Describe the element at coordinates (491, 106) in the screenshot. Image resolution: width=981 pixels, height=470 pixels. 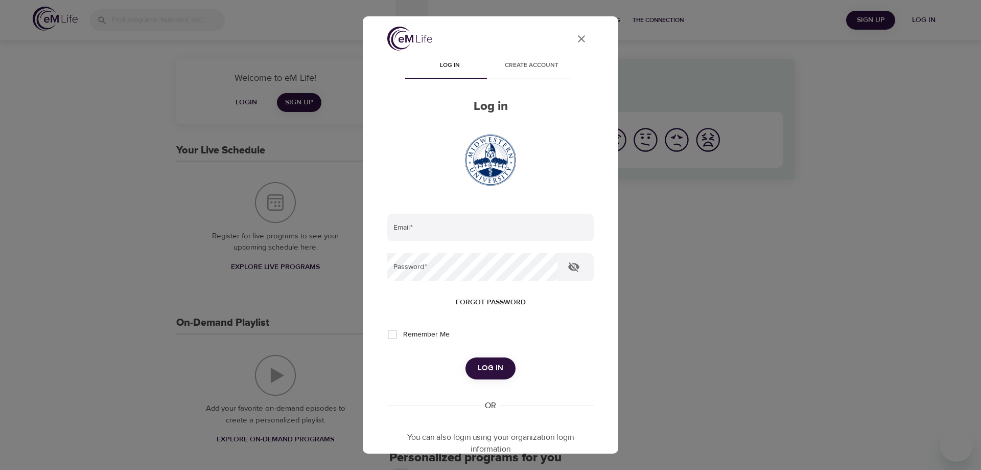
I see `h2: Log in` at that location.